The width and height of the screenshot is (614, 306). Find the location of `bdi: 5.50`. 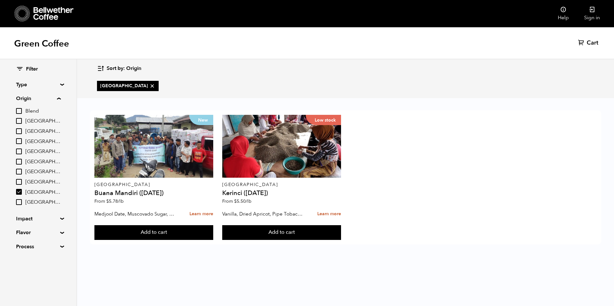

bdi: 5.50 is located at coordinates (243, 201).